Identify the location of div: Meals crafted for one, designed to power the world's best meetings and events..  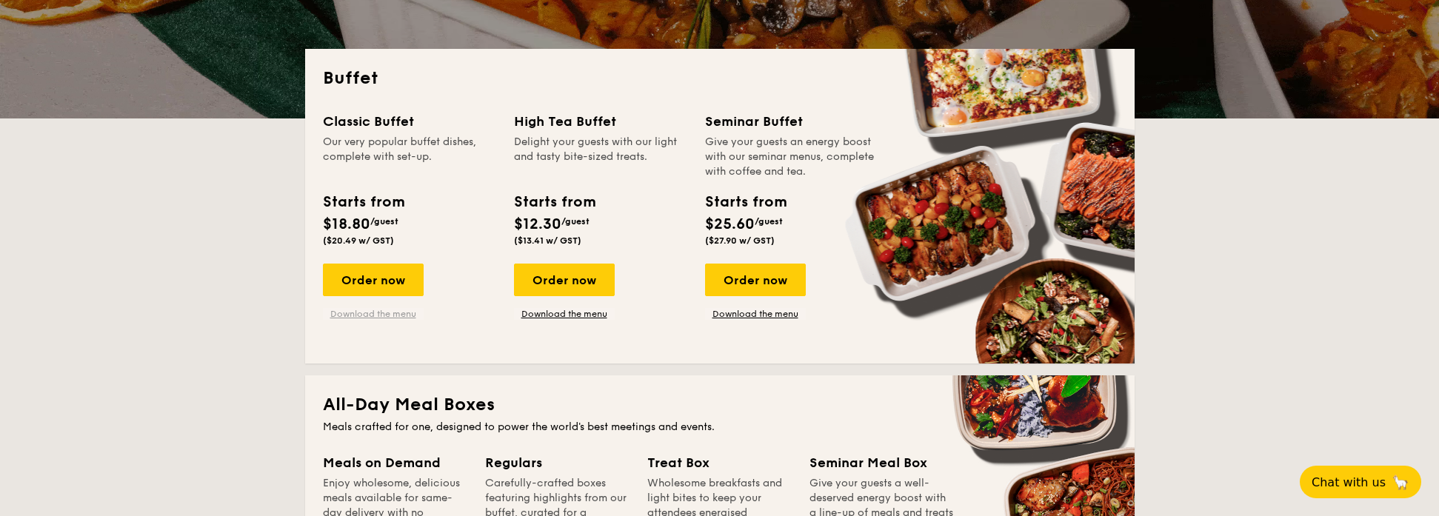
(720, 427).